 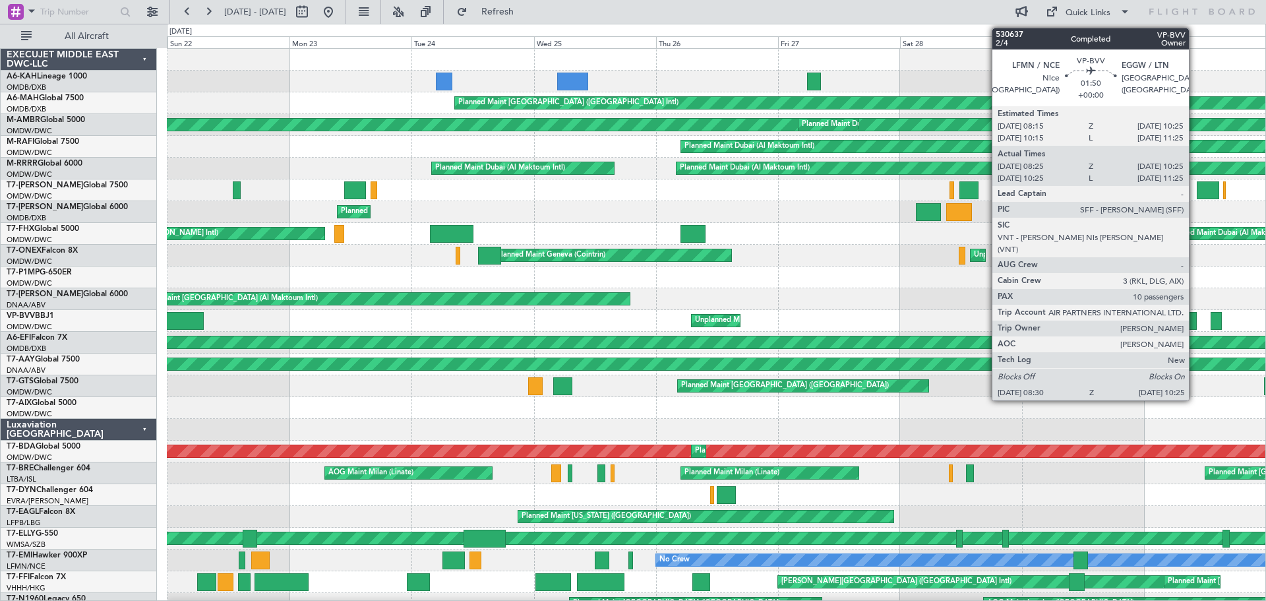 What do you see at coordinates (20, 359) in the screenshot?
I see `span: T7-AAY` at bounding box center [20, 359].